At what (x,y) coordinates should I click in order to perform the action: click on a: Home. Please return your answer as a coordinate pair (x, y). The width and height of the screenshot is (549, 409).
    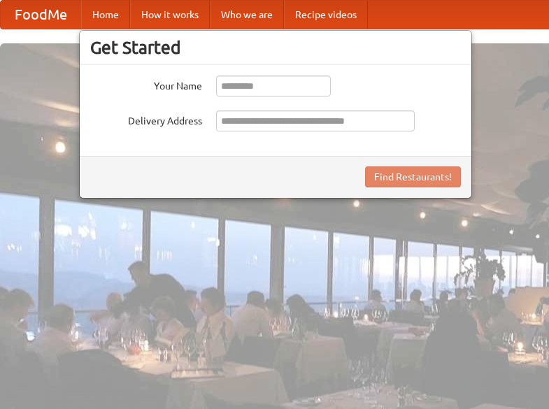
    Looking at the image, I should click on (106, 15).